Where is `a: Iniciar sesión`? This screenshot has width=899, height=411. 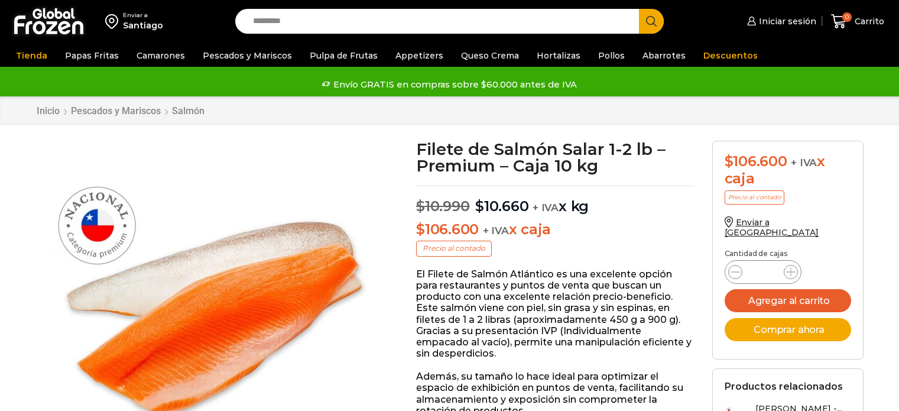 a: Iniciar sesión is located at coordinates (780, 21).